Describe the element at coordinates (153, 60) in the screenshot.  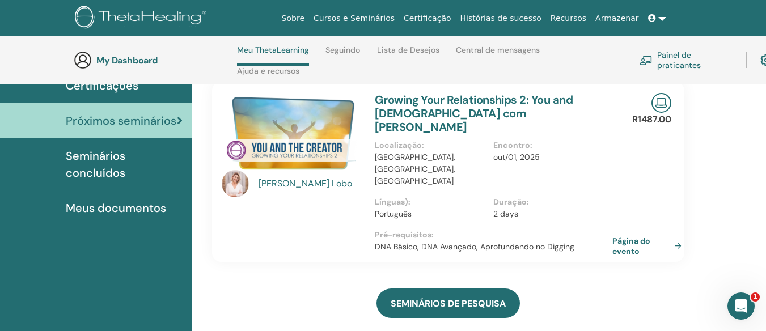
I see `h3: My Dashboard` at that location.